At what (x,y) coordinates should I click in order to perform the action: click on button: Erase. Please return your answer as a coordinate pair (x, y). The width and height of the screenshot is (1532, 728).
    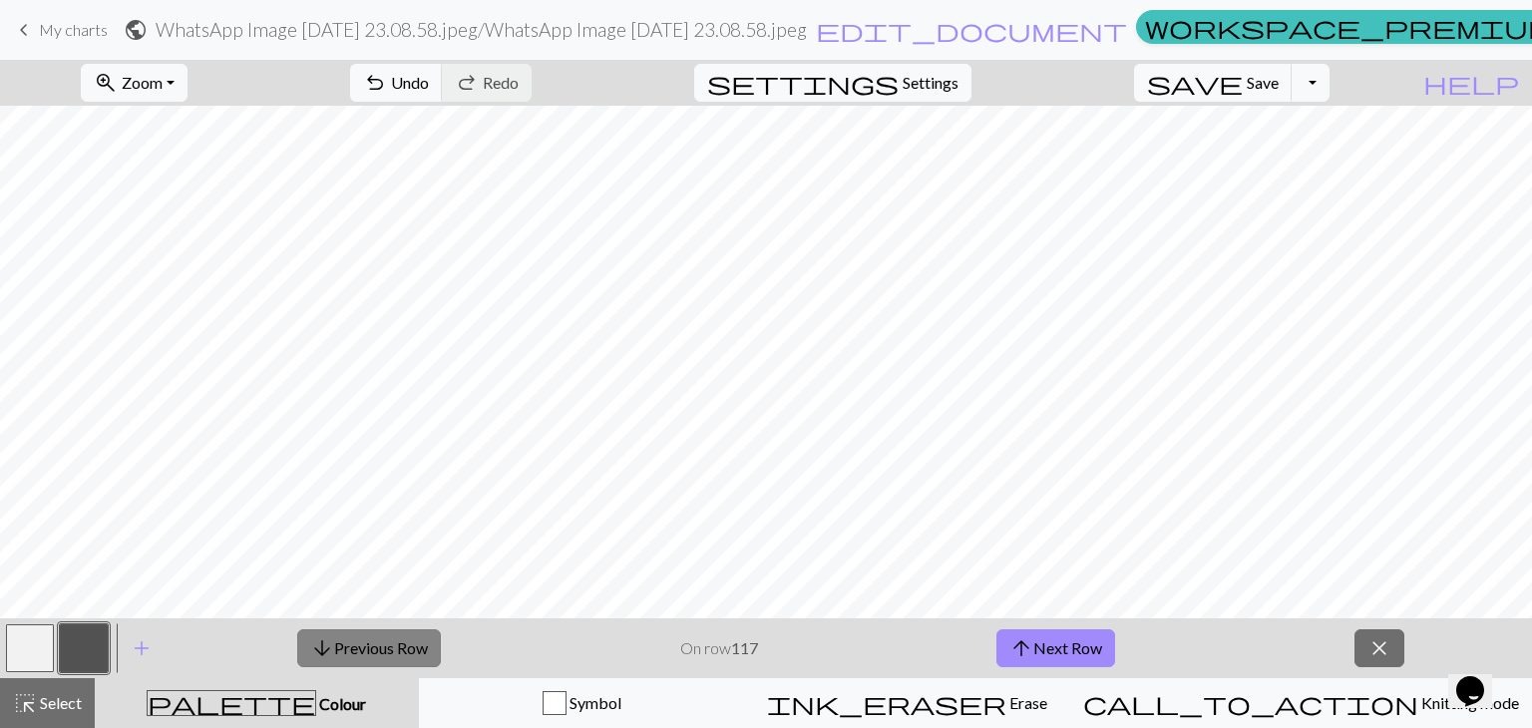
    Looking at the image, I should click on (907, 703).